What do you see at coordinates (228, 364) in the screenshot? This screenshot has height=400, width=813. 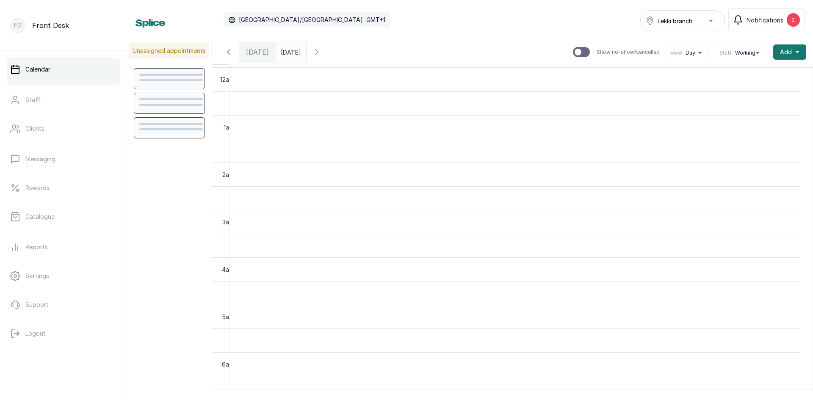 I see `div: 6am` at bounding box center [228, 364].